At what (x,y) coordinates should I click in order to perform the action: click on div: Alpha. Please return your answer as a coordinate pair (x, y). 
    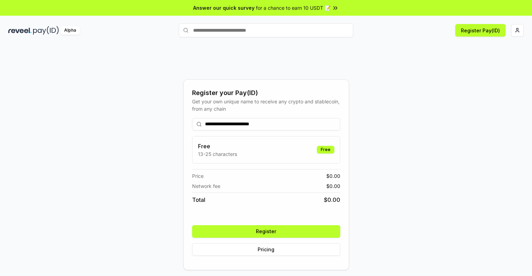
    Looking at the image, I should click on (70, 30).